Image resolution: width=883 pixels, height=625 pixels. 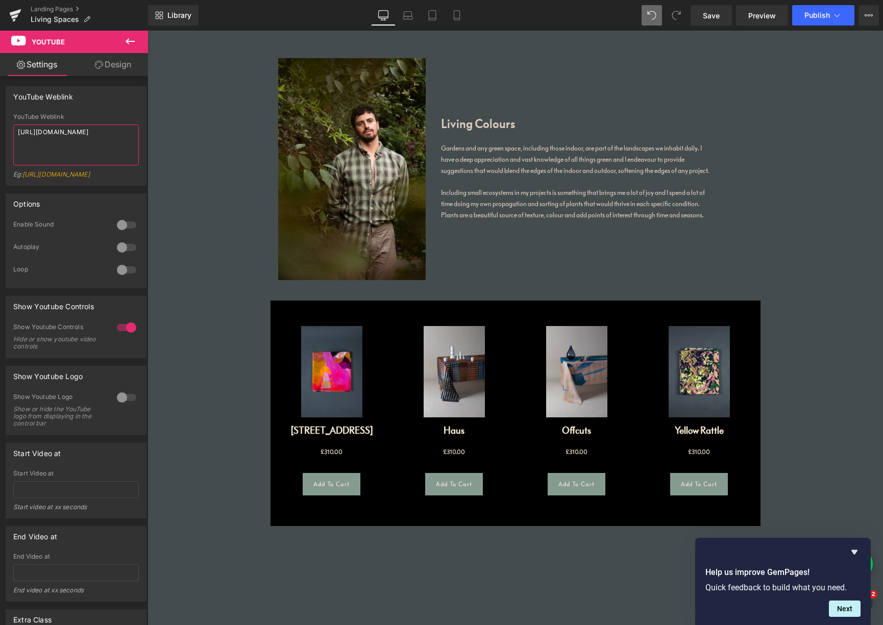 What do you see at coordinates (429, 129) in the screenshot?
I see `p: Gardens and any green space, including those indoor, are part of the landscapes we inhabit daily....` at bounding box center [429, 129].